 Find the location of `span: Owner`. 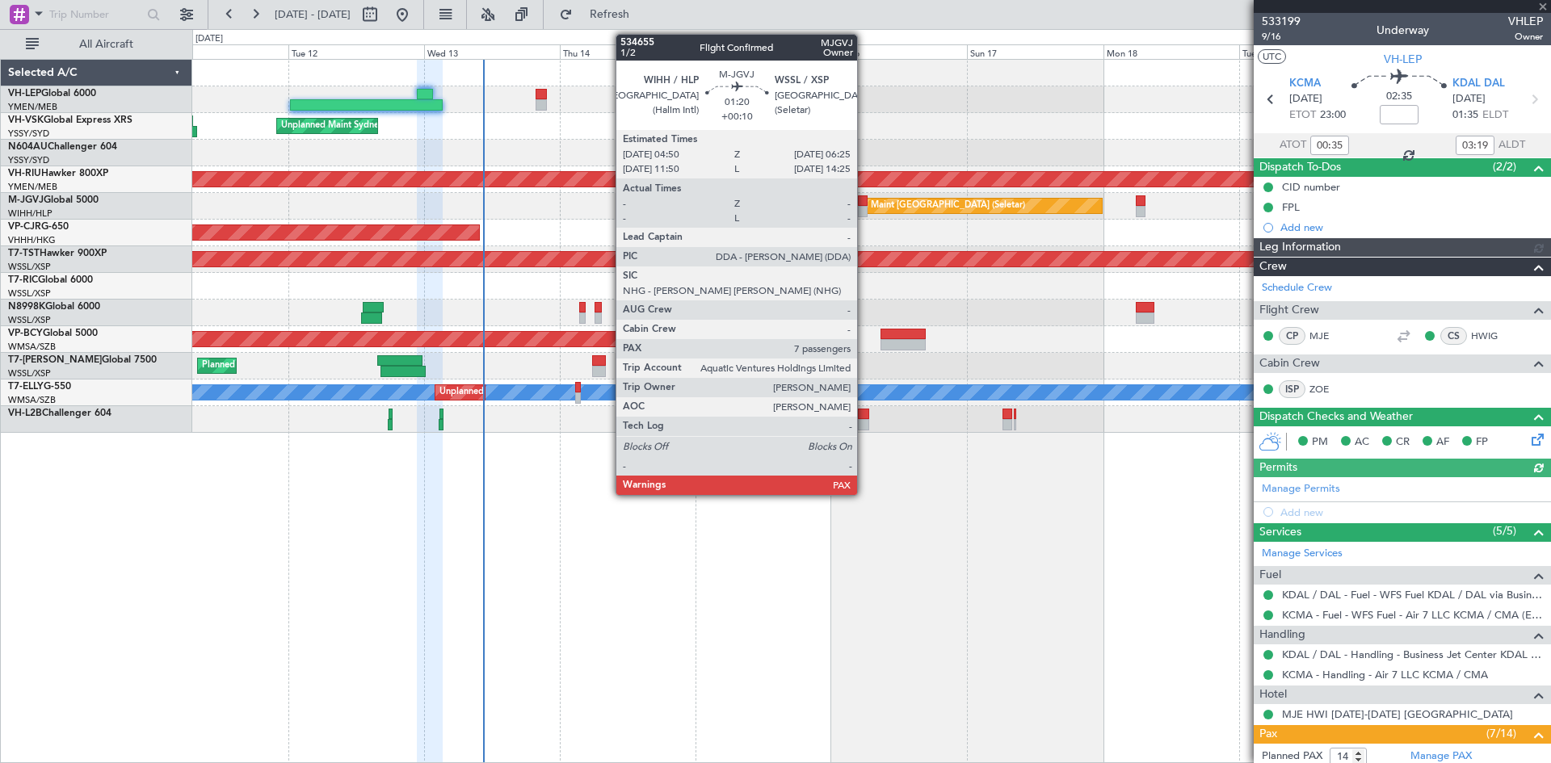

span: Owner is located at coordinates (1525, 36).